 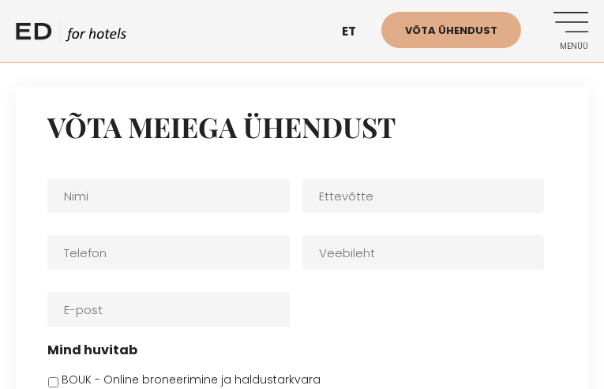 What do you see at coordinates (168, 310) in the screenshot?
I see `input: E-post` at bounding box center [168, 310].